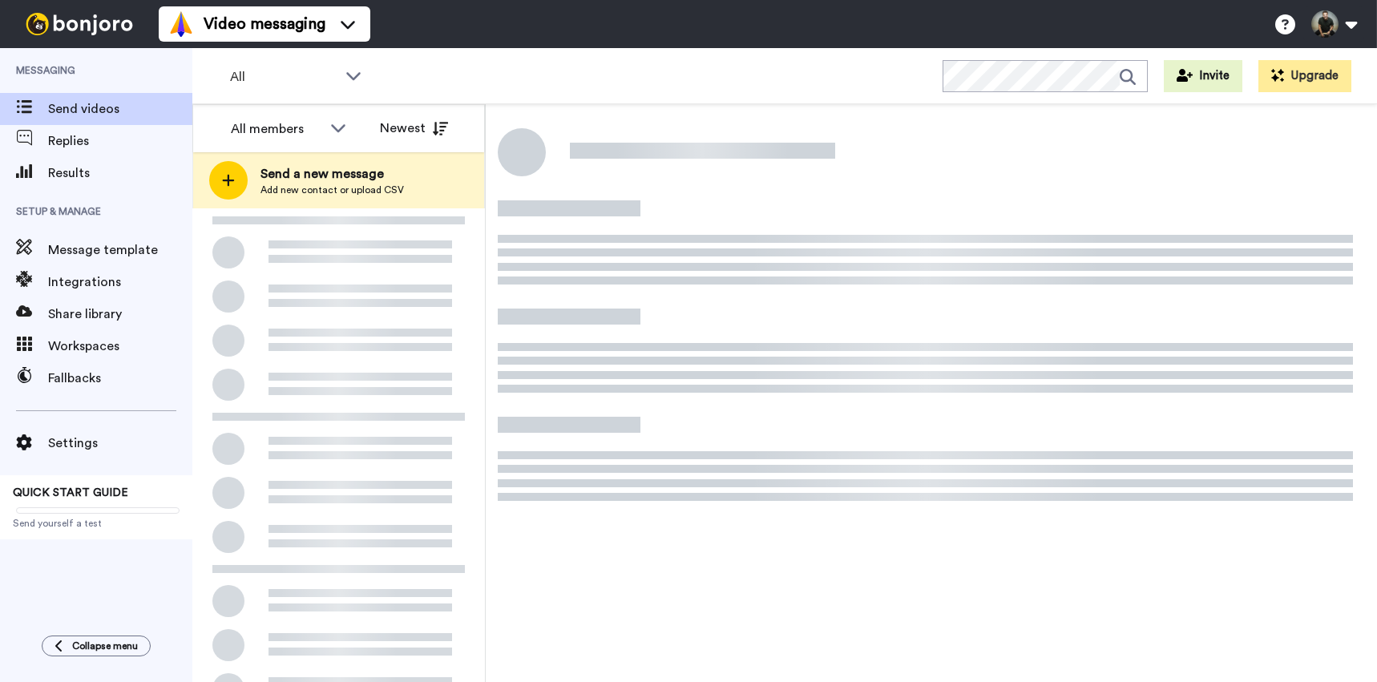 This screenshot has height=682, width=1377. Describe the element at coordinates (277, 129) in the screenshot. I see `div: All members` at that location.